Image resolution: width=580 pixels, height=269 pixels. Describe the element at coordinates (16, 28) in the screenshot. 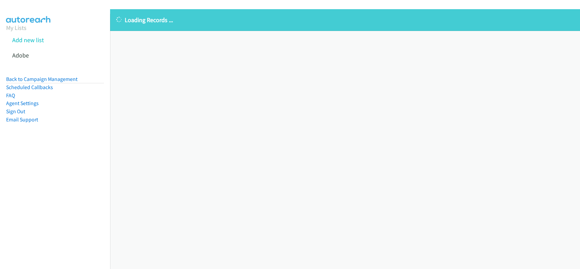

I see `a: My Lists` at that location.